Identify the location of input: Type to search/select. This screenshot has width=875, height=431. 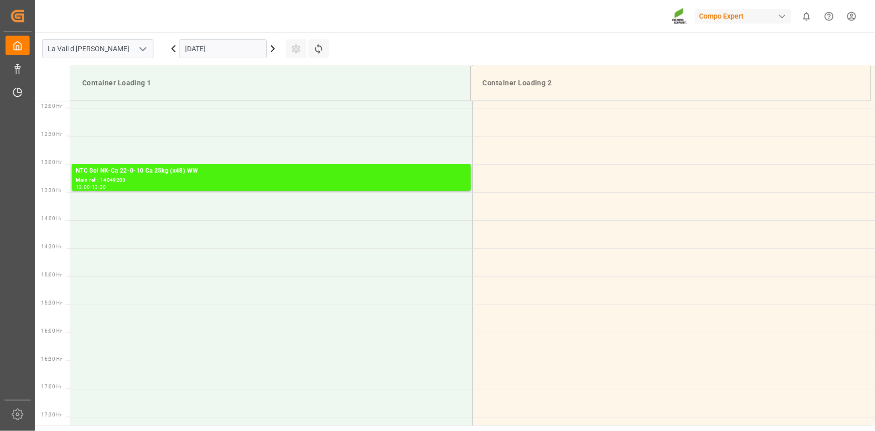
(98, 49).